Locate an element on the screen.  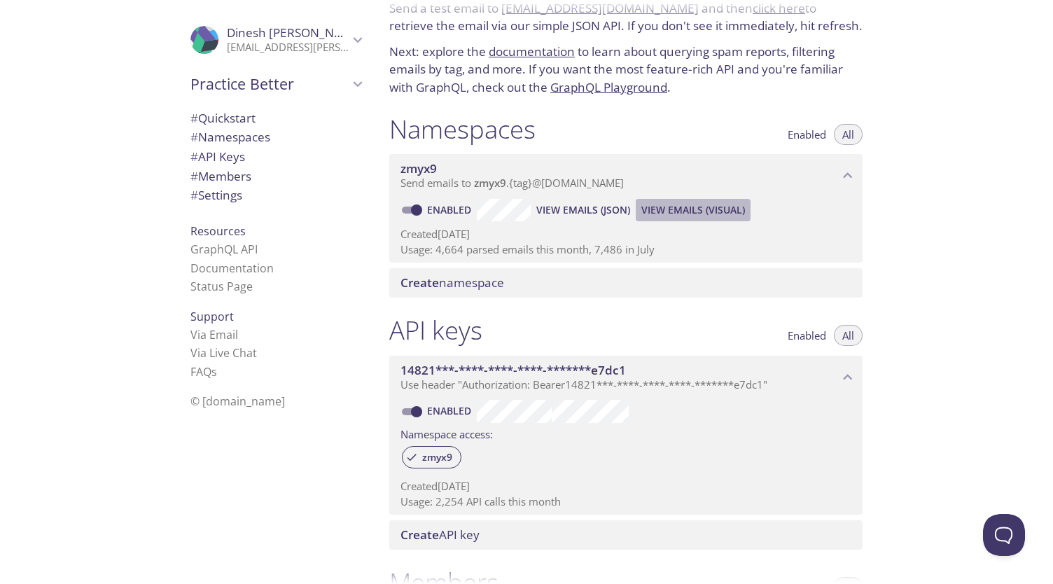
div: zmyx9 is located at coordinates (431, 457).